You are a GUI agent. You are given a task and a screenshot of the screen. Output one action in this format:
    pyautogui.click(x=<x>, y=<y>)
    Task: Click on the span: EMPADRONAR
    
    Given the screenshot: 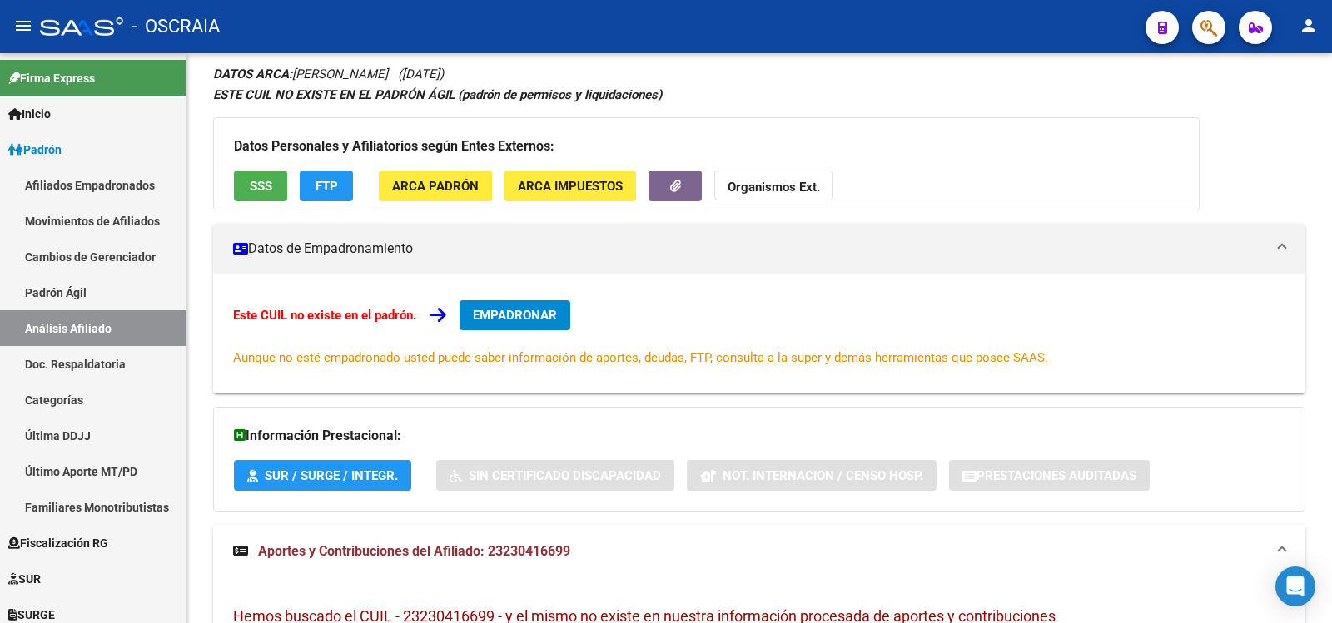 What is the action you would take?
    pyautogui.click(x=514, y=315)
    